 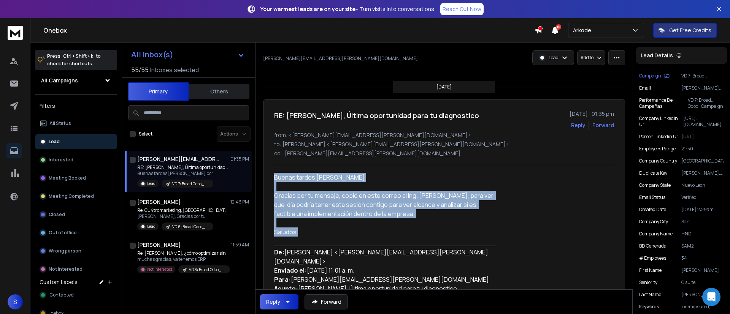 What do you see at coordinates (76, 124) in the screenshot?
I see `button: All Status` at bounding box center [76, 124].